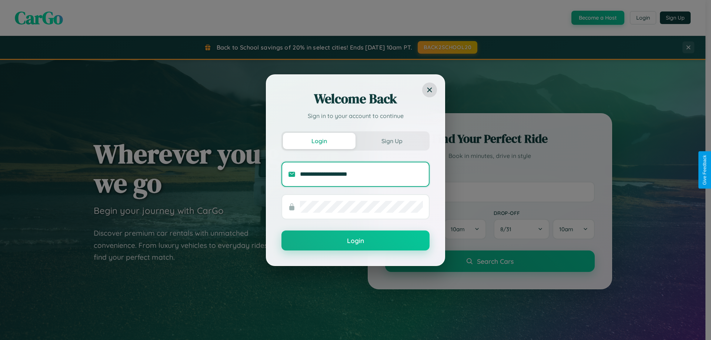  Describe the element at coordinates (355, 116) in the screenshot. I see `p: Sign in to your account to continue` at that location.